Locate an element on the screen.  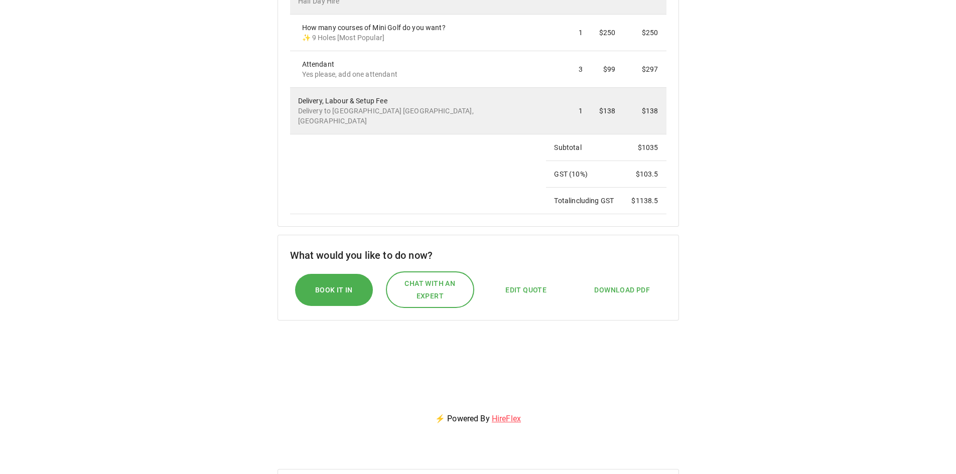
td: 3 is located at coordinates (568, 69).